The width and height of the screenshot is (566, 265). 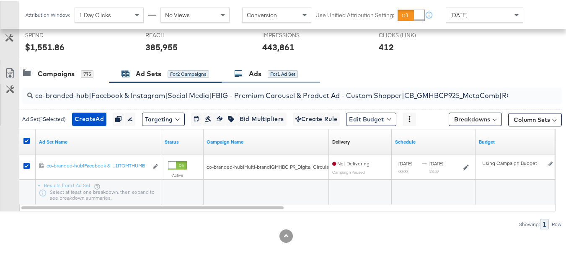 What do you see at coordinates (403, 170) in the screenshot?
I see `sub: 00:00` at bounding box center [403, 170].